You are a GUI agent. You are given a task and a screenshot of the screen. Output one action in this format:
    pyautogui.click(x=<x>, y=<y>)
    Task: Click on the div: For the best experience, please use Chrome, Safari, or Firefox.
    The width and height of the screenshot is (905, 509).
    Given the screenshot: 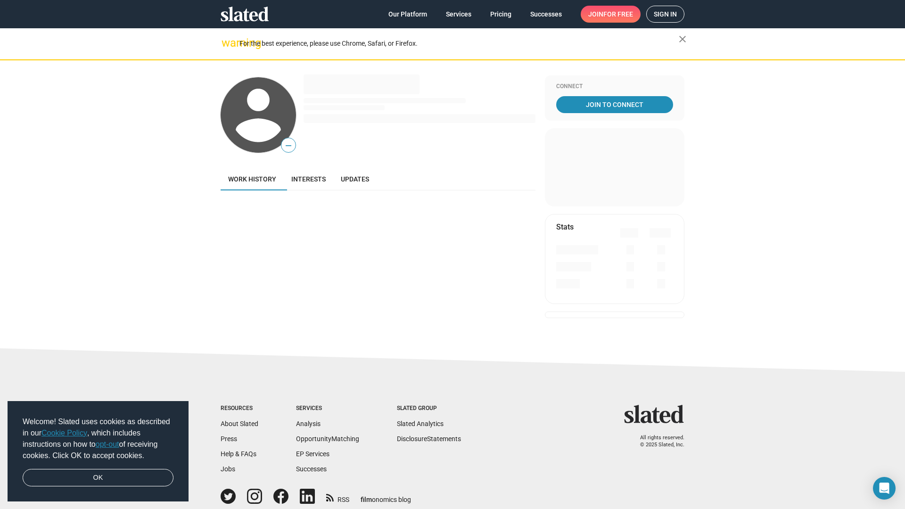 What is the action you would take?
    pyautogui.click(x=459, y=43)
    